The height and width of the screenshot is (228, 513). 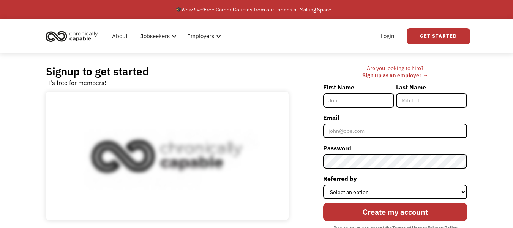 I want to click on label: Referred by, so click(x=395, y=178).